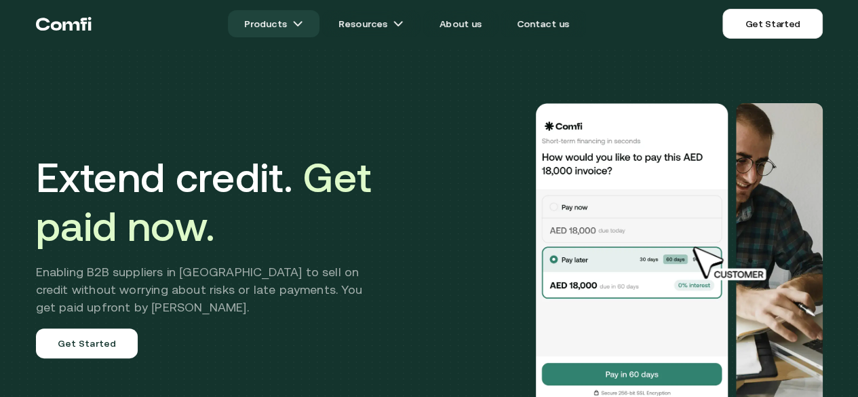  What do you see at coordinates (273, 24) in the screenshot?
I see `a: Productsarrow icons` at bounding box center [273, 24].